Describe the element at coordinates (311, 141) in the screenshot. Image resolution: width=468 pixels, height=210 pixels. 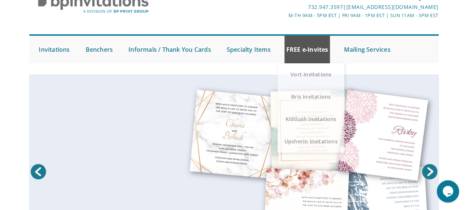
I see `a: Upsherin Invitations` at that location.